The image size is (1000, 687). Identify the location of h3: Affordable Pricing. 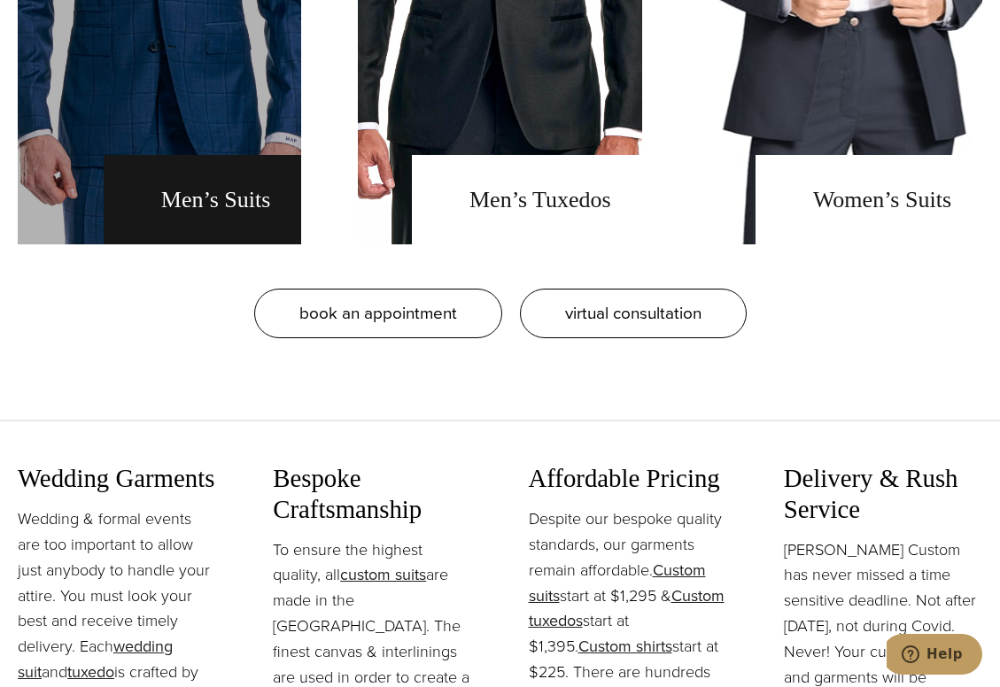
(628, 478).